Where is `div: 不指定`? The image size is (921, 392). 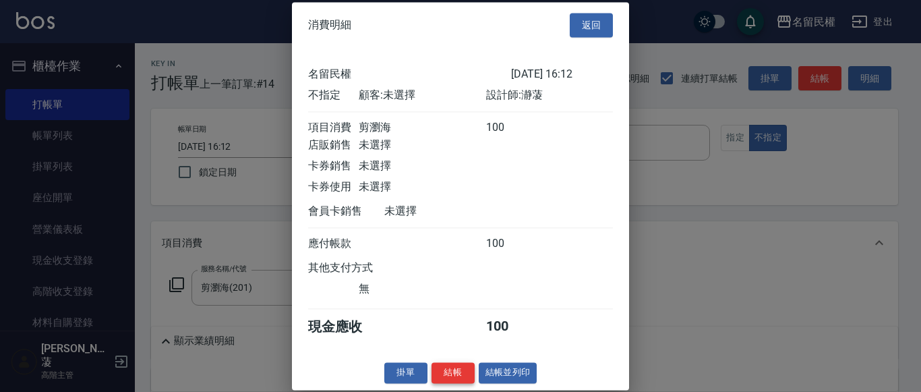
div: 不指定 is located at coordinates (333, 95).